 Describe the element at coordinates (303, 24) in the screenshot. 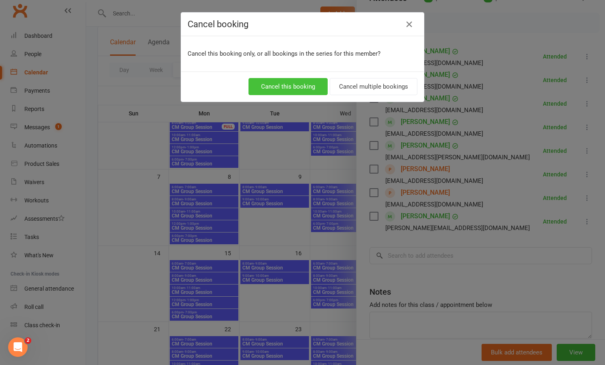

I see `h4: Cancel booking` at that location.